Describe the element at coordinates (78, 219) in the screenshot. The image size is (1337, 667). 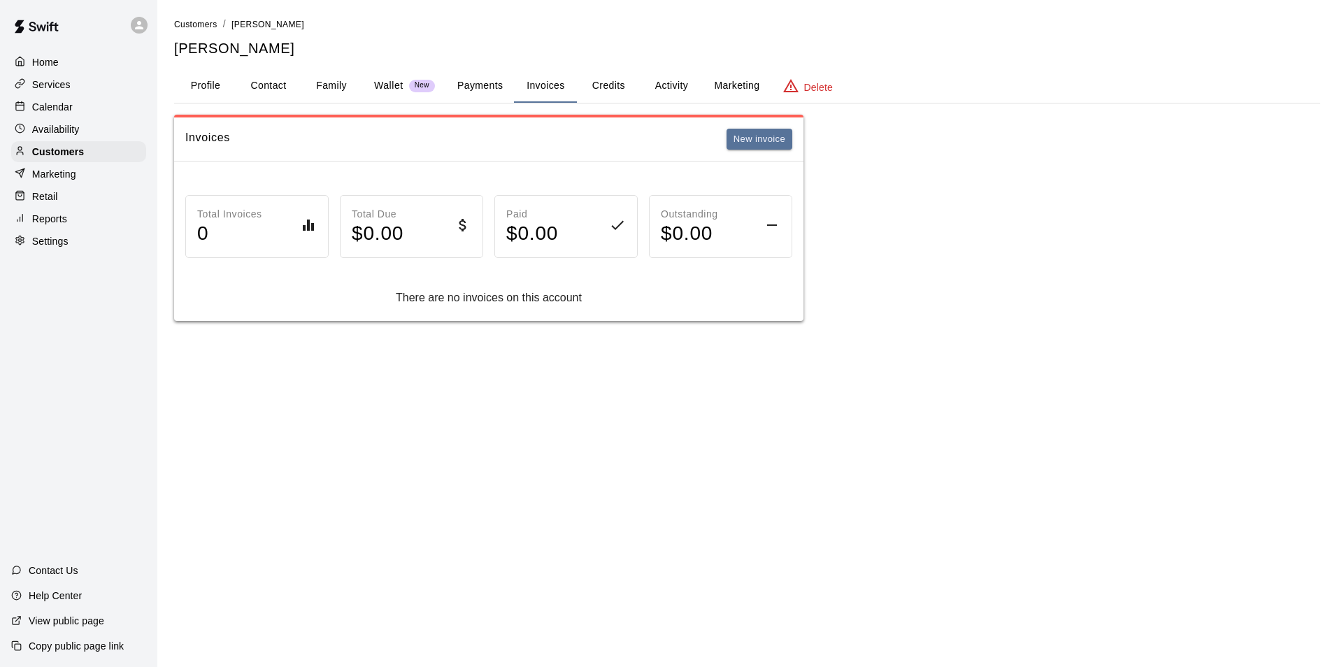
I see `div: Reports` at that location.